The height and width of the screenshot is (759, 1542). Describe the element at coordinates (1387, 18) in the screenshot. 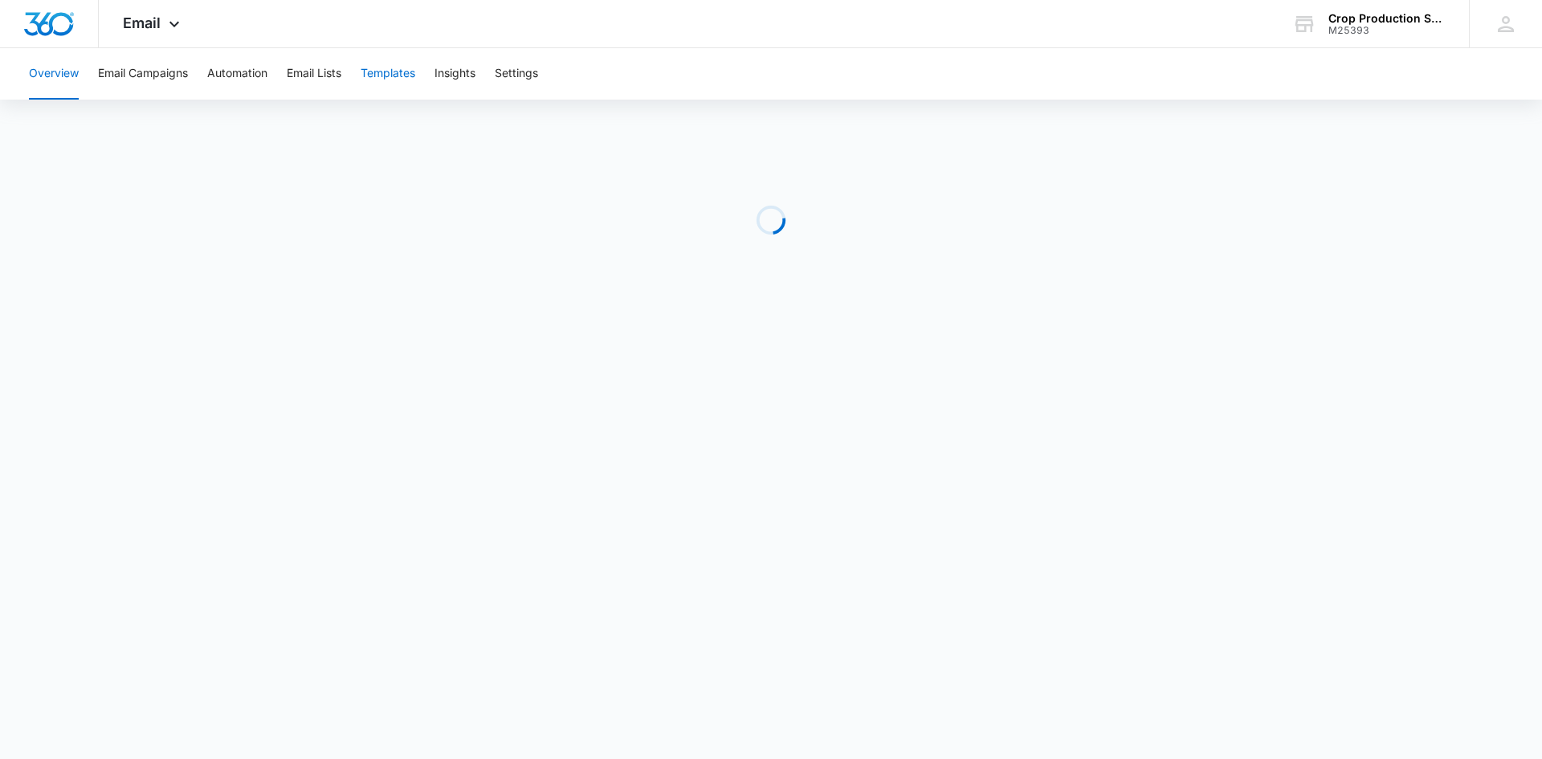

I see `div: account name` at that location.